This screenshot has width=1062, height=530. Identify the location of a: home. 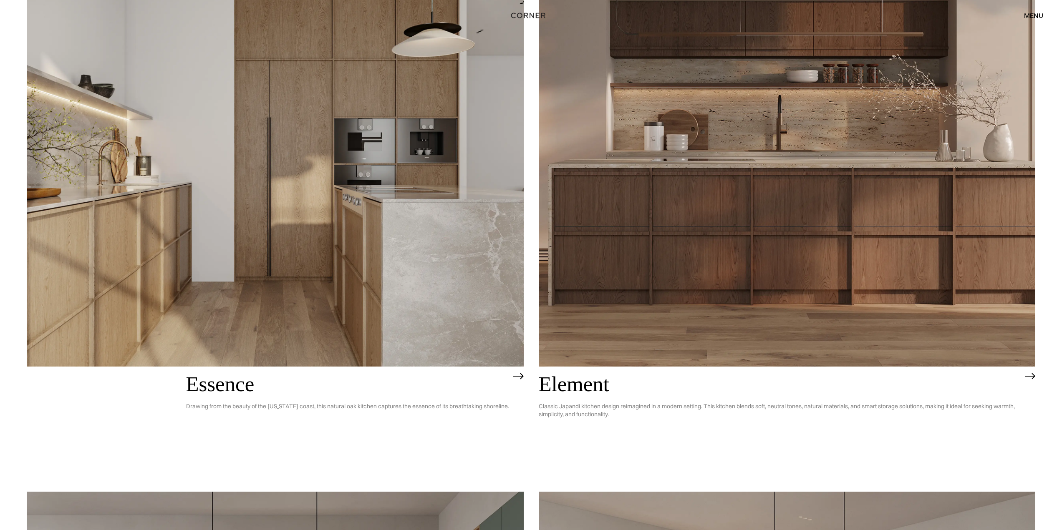
(531, 15).